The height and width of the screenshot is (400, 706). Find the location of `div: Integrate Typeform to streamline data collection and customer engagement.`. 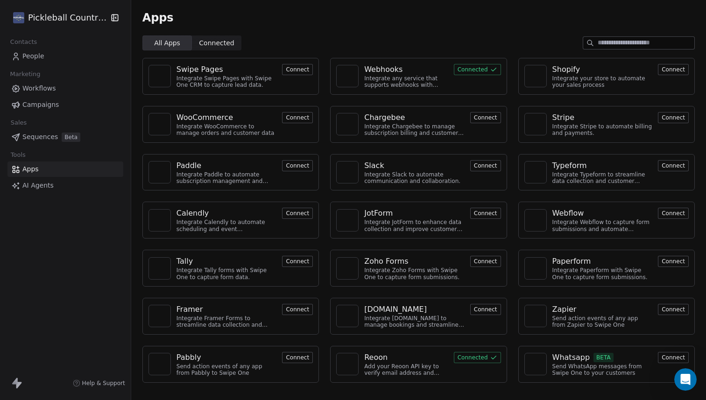

div: Integrate Typeform to streamline data collection and customer engagement. is located at coordinates (603, 178).